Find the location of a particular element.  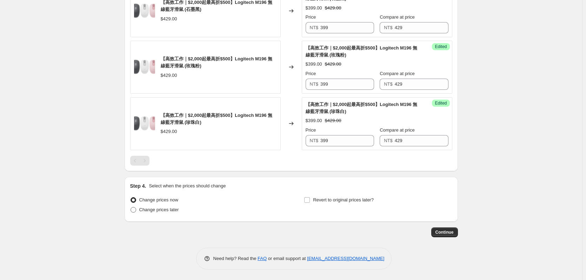

span: Change prices later is located at coordinates (159, 209).